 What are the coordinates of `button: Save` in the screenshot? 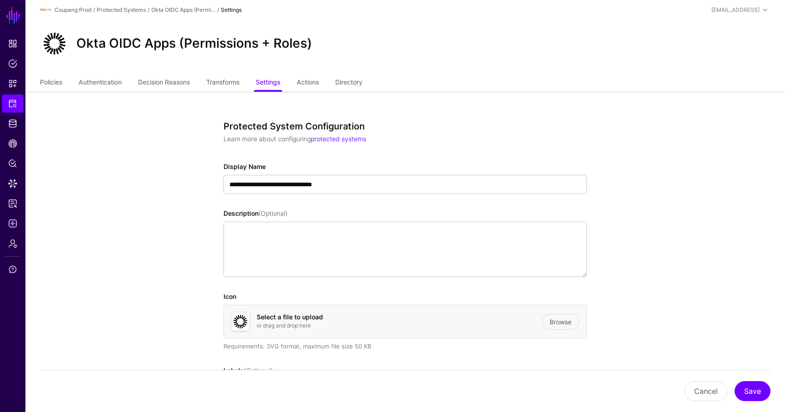 It's located at (752, 391).